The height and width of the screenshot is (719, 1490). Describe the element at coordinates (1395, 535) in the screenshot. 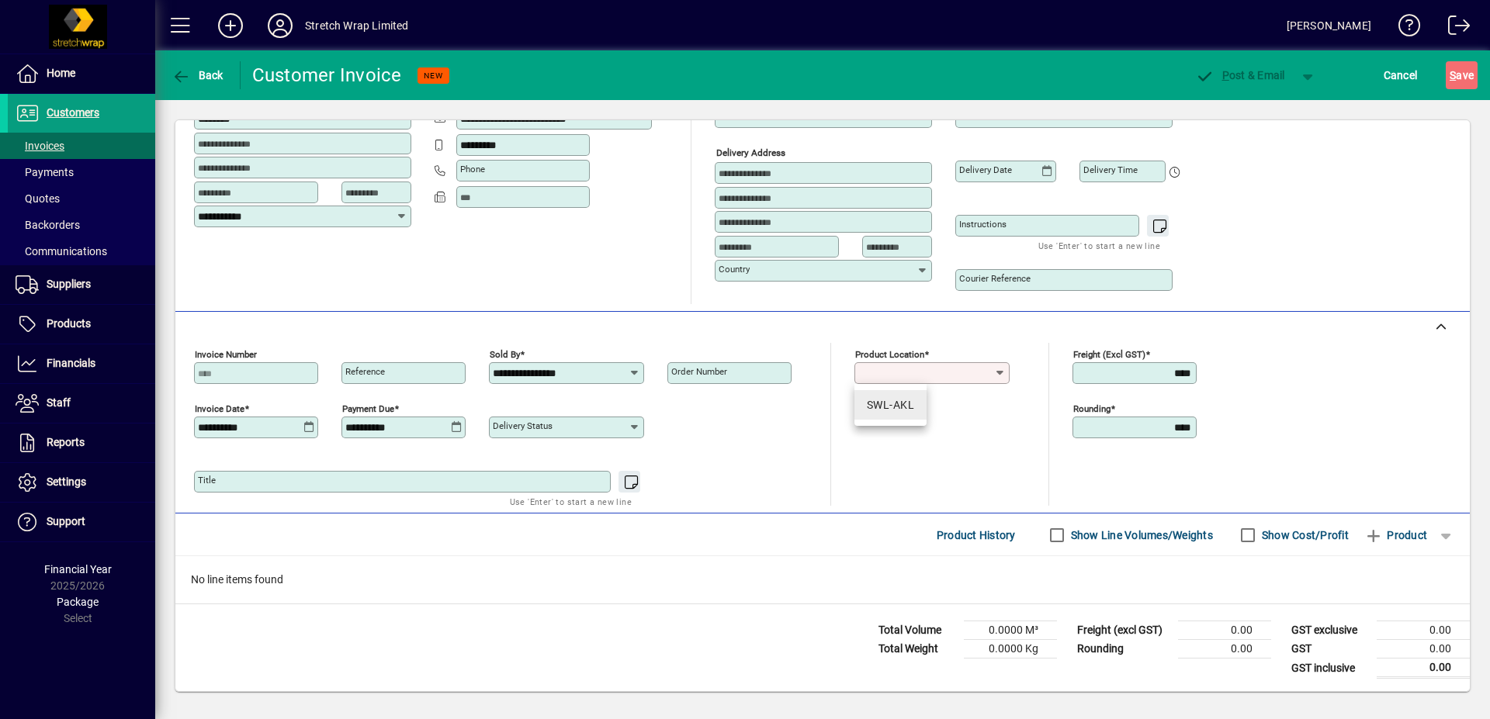

I see `button: Product` at that location.